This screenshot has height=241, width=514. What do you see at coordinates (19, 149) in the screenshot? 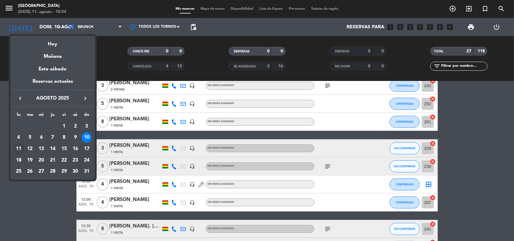
I see `div: 11` at bounding box center [19, 149].